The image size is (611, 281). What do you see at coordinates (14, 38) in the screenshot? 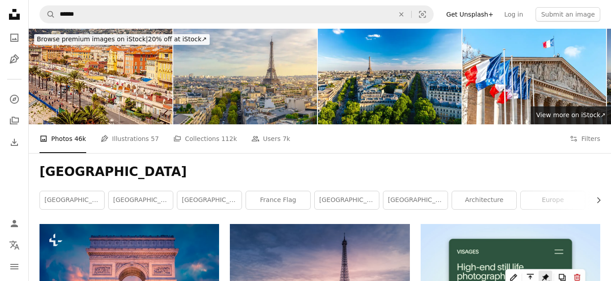
I see `a: Photos` at bounding box center [14, 38].